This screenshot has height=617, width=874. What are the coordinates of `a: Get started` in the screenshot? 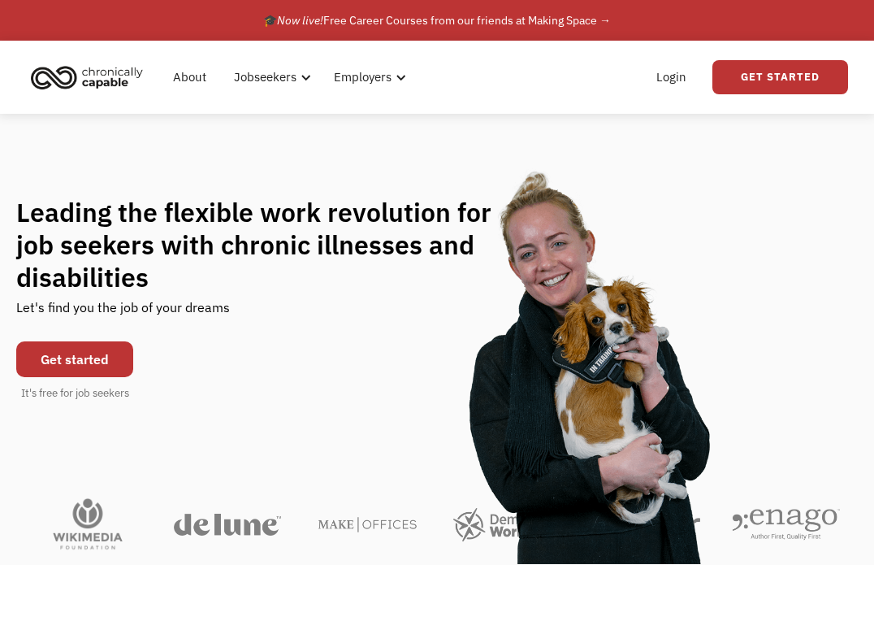 It's located at (75, 359).